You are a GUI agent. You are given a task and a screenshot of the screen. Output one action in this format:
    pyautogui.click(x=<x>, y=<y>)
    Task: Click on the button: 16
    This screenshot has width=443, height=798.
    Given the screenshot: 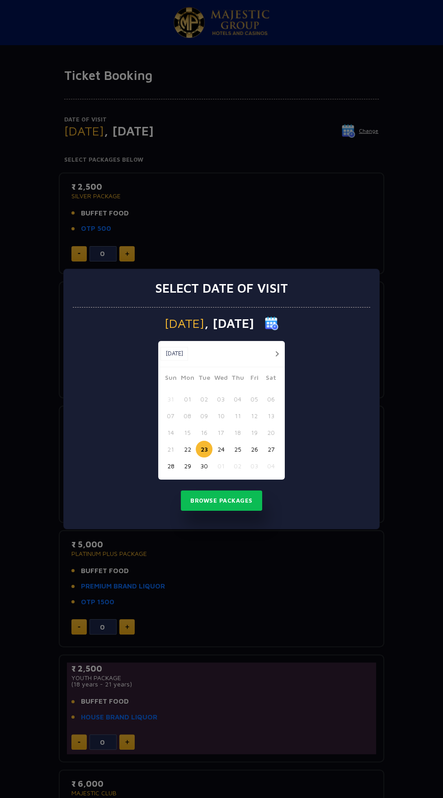 What is the action you would take?
    pyautogui.click(x=204, y=432)
    